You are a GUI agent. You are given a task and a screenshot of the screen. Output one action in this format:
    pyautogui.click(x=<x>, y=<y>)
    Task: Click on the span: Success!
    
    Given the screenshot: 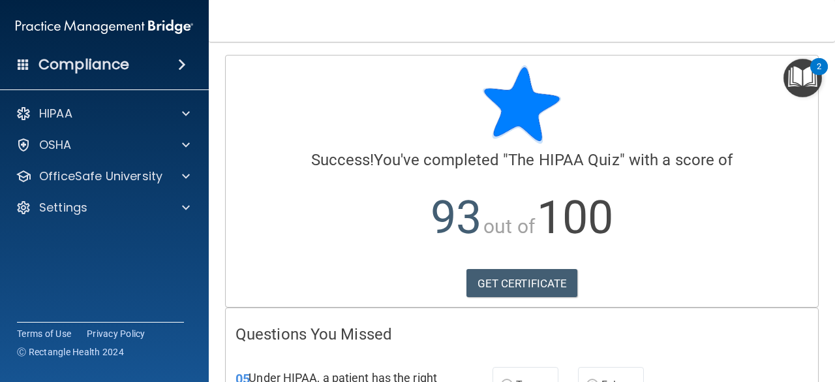 What is the action you would take?
    pyautogui.click(x=343, y=160)
    